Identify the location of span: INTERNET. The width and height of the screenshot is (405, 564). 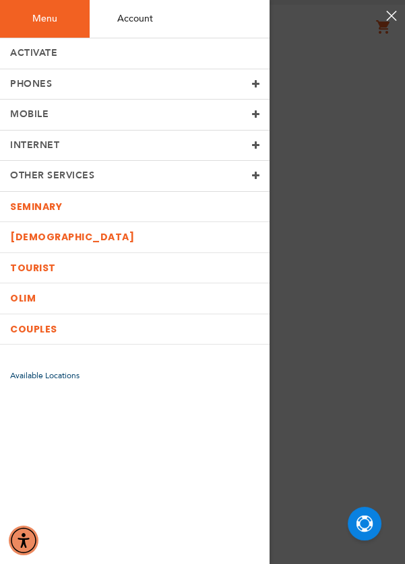
(34, 145).